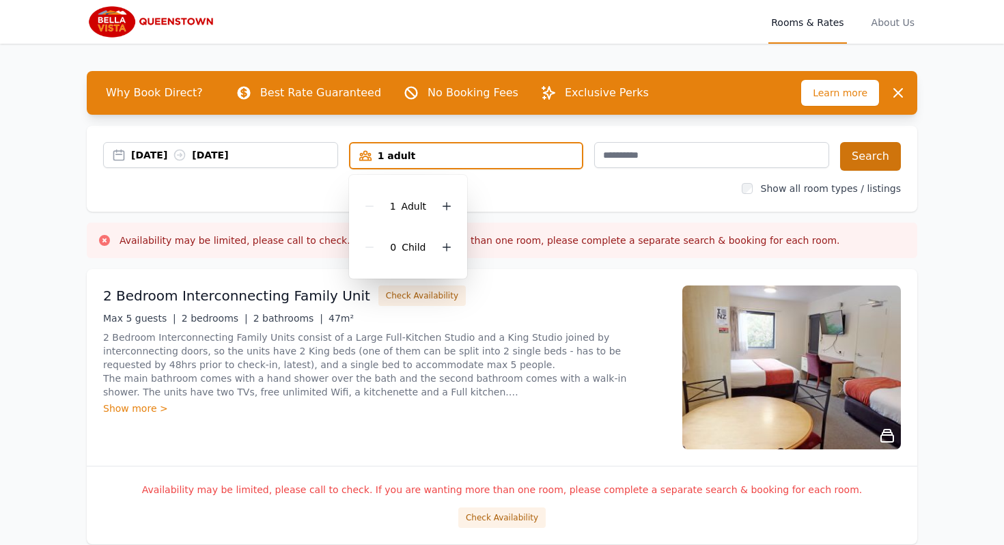 Image resolution: width=1004 pixels, height=545 pixels. I want to click on div: Show more >, so click(384, 408).